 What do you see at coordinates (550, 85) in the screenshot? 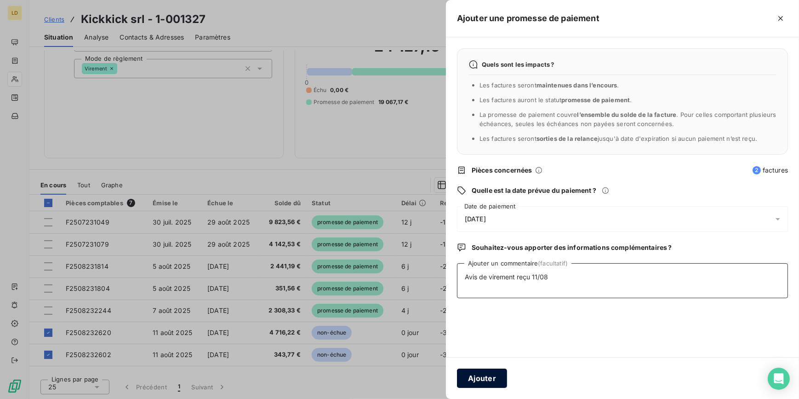
I see `span: Les factures seront .` at bounding box center [550, 85].